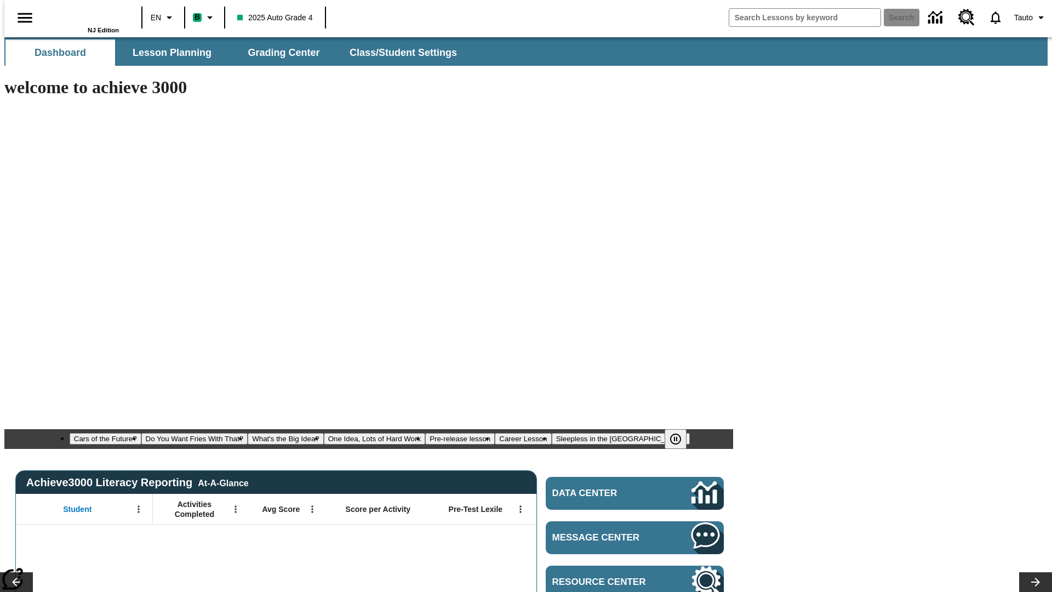 The image size is (1052, 592). I want to click on span: NJ Edition, so click(103, 30).